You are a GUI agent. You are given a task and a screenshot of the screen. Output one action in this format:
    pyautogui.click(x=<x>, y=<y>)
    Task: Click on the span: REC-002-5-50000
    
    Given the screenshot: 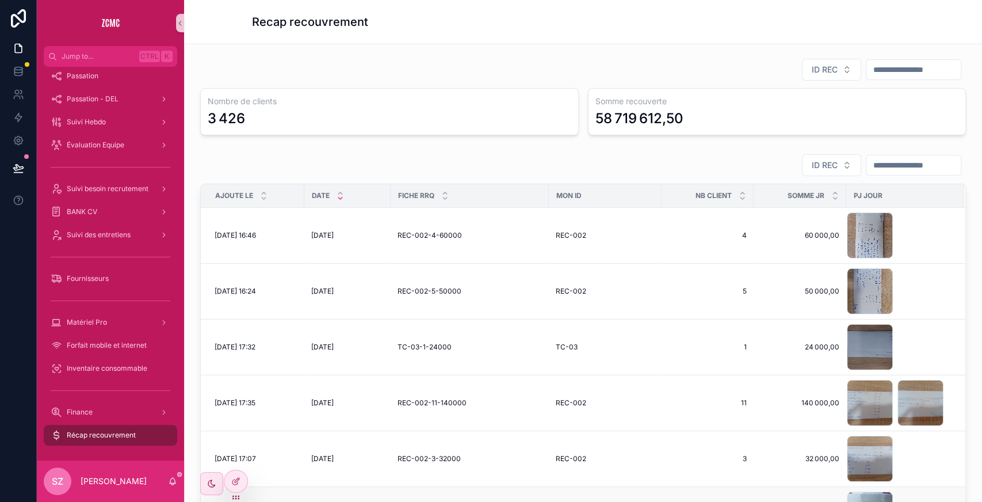 What is the action you would take?
    pyautogui.click(x=429, y=291)
    